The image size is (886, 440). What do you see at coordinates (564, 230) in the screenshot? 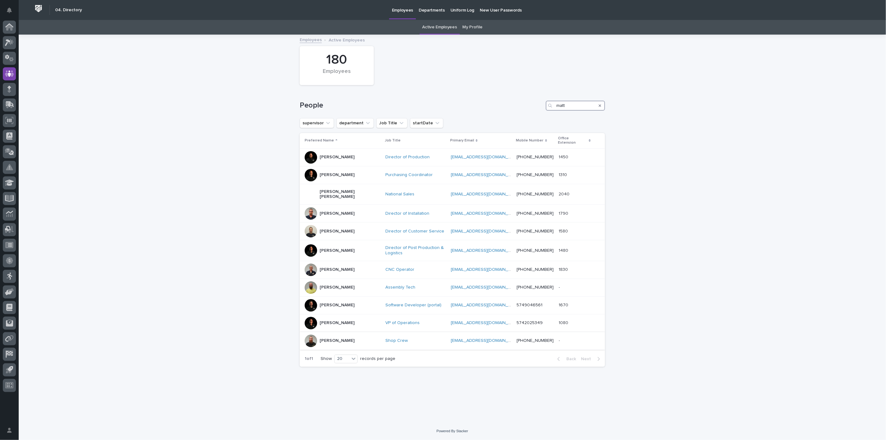
I see `p: 1580` at bounding box center [564, 230].